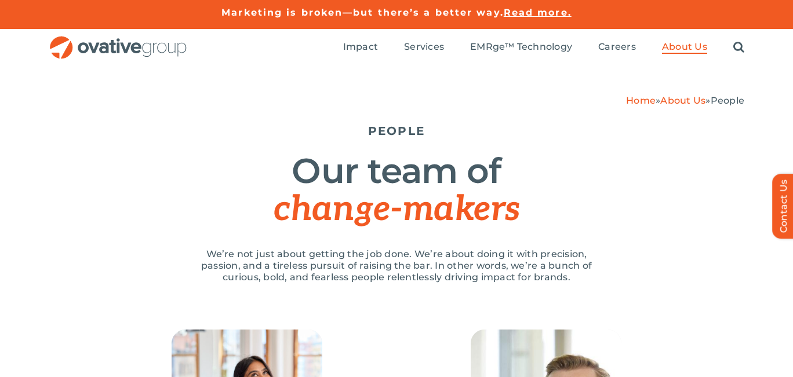 The width and height of the screenshot is (793, 377). What do you see at coordinates (397, 210) in the screenshot?
I see `span: change-makers` at bounding box center [397, 210].